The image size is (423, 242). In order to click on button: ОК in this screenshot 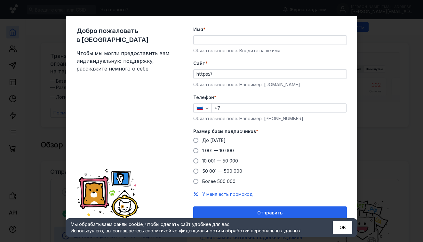, I will do `click(342, 227)`.